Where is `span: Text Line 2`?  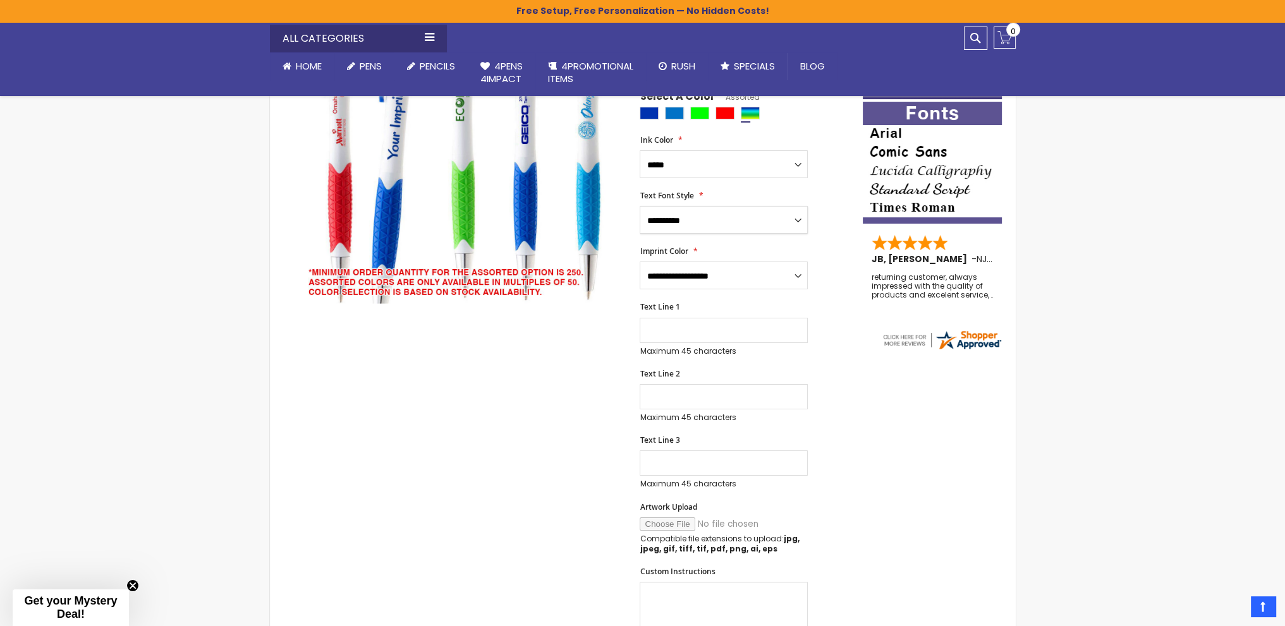
span: Text Line 2 is located at coordinates (659, 373).